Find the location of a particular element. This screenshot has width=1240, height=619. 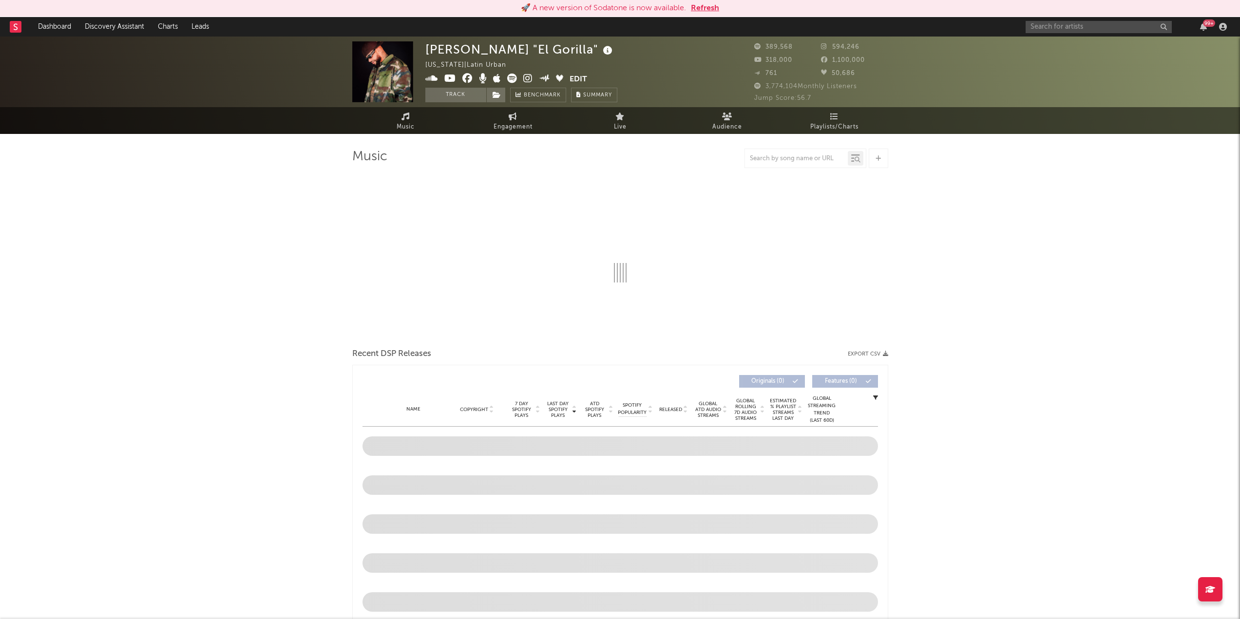

span: 594,246 is located at coordinates (840, 47).